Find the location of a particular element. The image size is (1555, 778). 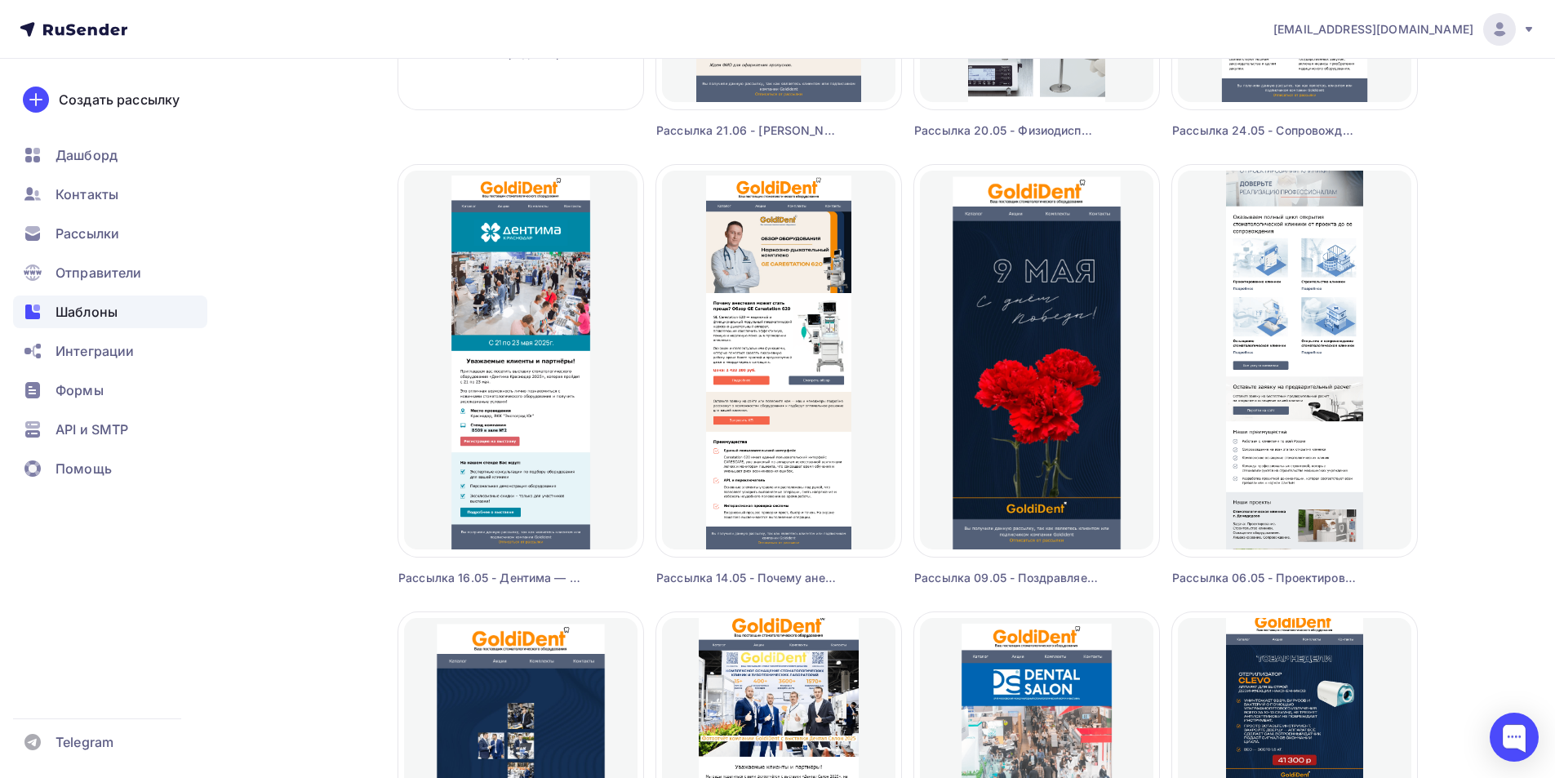

span: API и SMTP is located at coordinates (91, 429).